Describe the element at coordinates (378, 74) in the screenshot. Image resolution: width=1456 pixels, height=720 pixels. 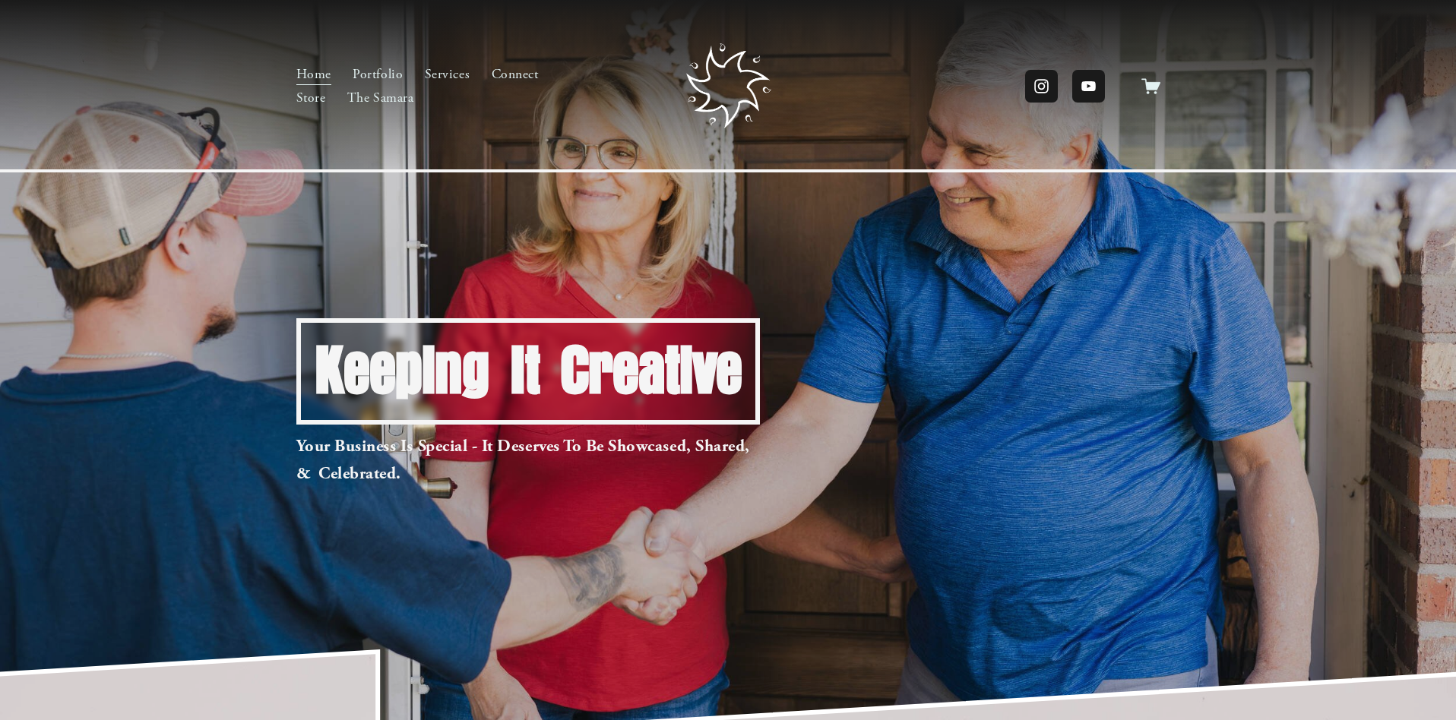
I see `a: Portfolio` at that location.